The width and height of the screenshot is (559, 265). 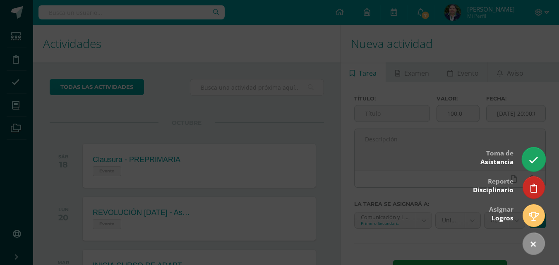 I want to click on div: Reporte, so click(x=493, y=185).